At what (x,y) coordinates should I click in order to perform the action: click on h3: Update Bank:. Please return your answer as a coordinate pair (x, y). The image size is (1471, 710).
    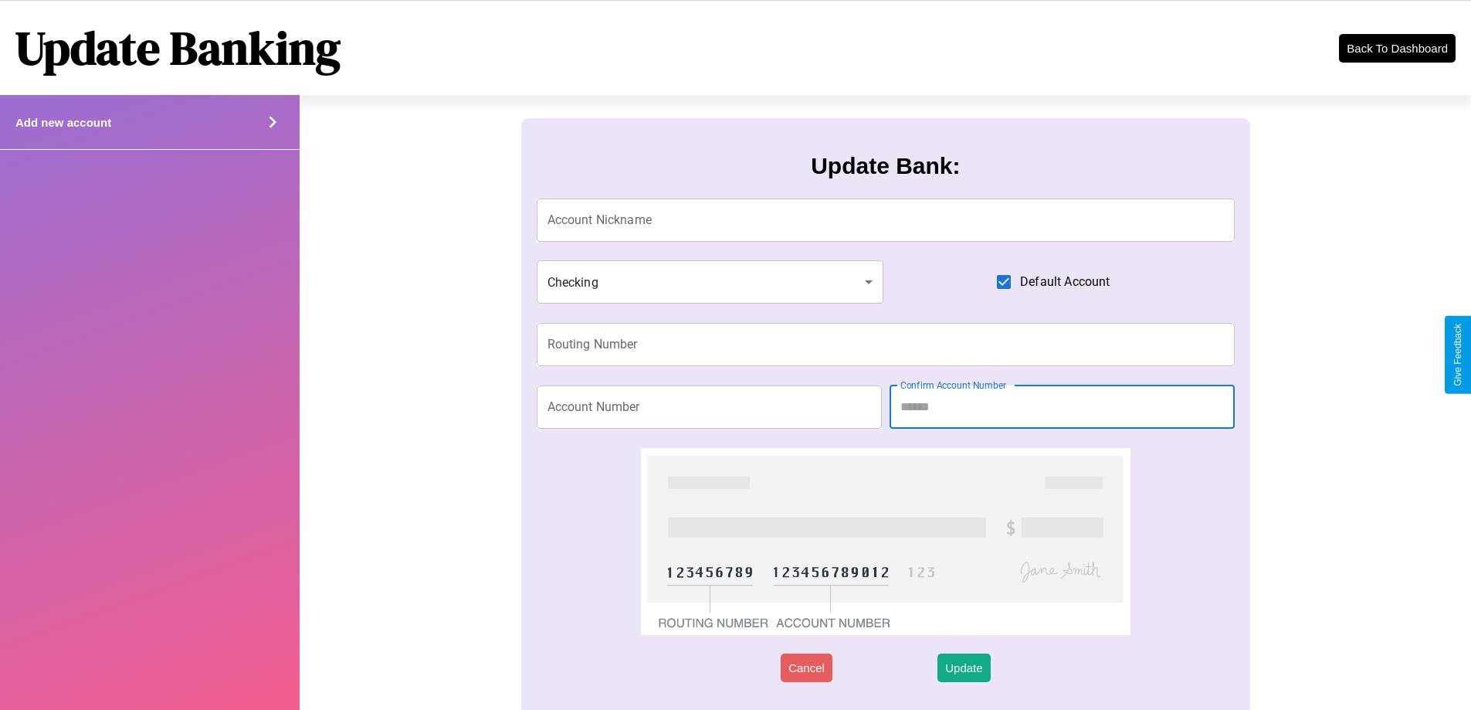
    Looking at the image, I should click on (885, 166).